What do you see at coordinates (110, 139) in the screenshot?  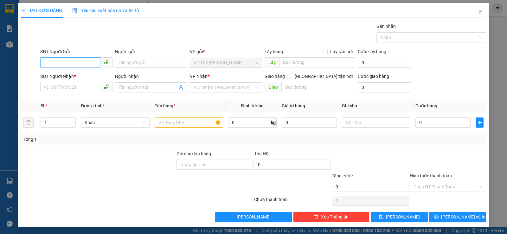 I see `div: Tổng: 1` at bounding box center [110, 139].